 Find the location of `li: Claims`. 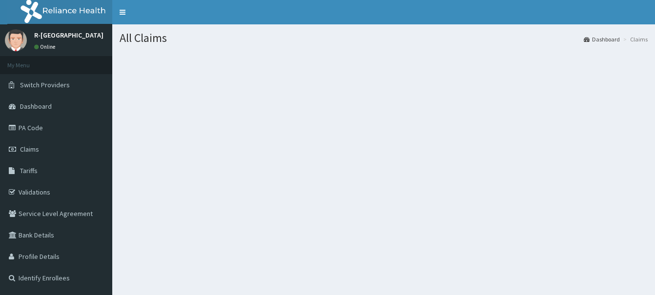

li: Claims is located at coordinates (634, 39).